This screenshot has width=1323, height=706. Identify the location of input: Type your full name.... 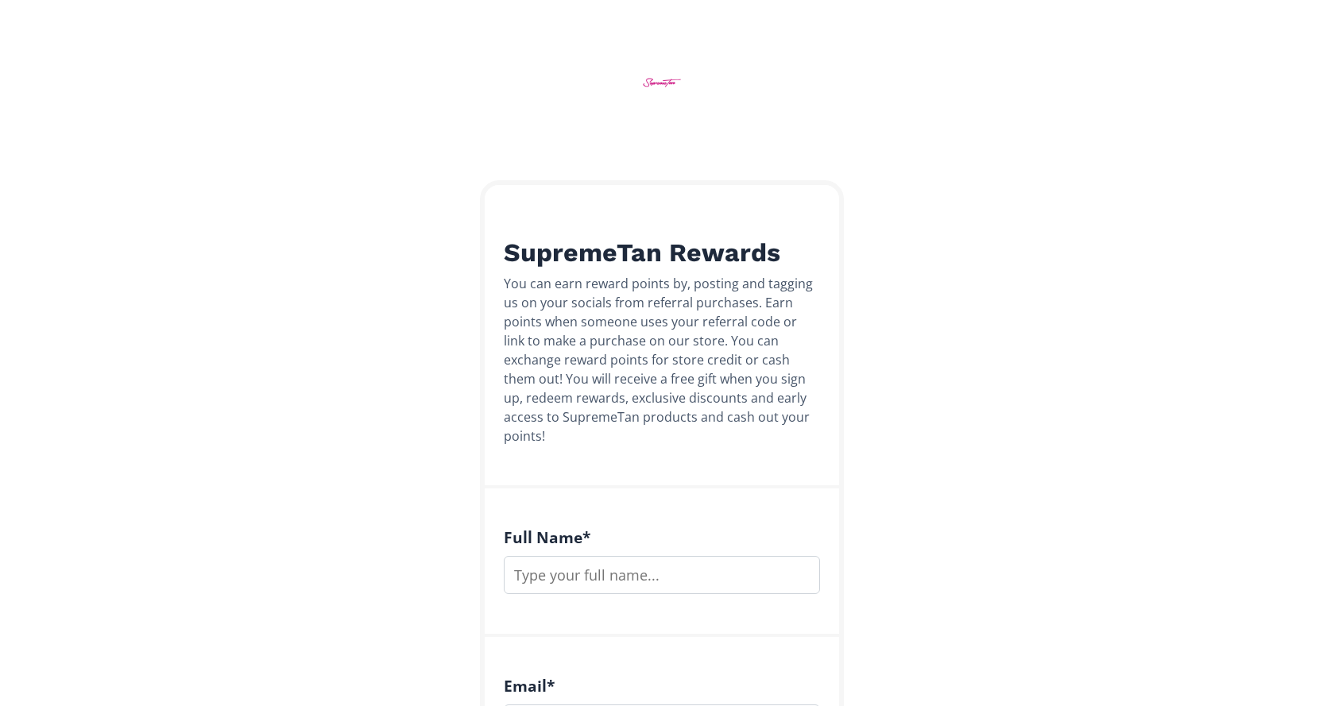
(662, 575).